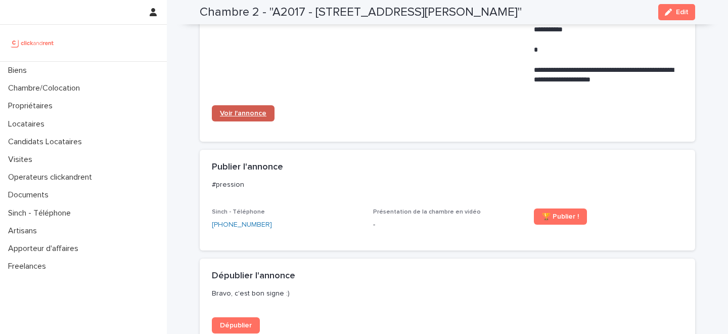 The width and height of the screenshot is (728, 334). Describe the element at coordinates (32, 106) in the screenshot. I see `p: Propriétaires` at that location.